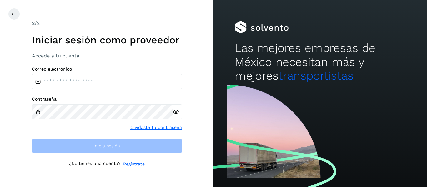 Image resolution: width=427 pixels, height=187 pixels. I want to click on p: ¿No tienes una cuenta?, so click(95, 164).